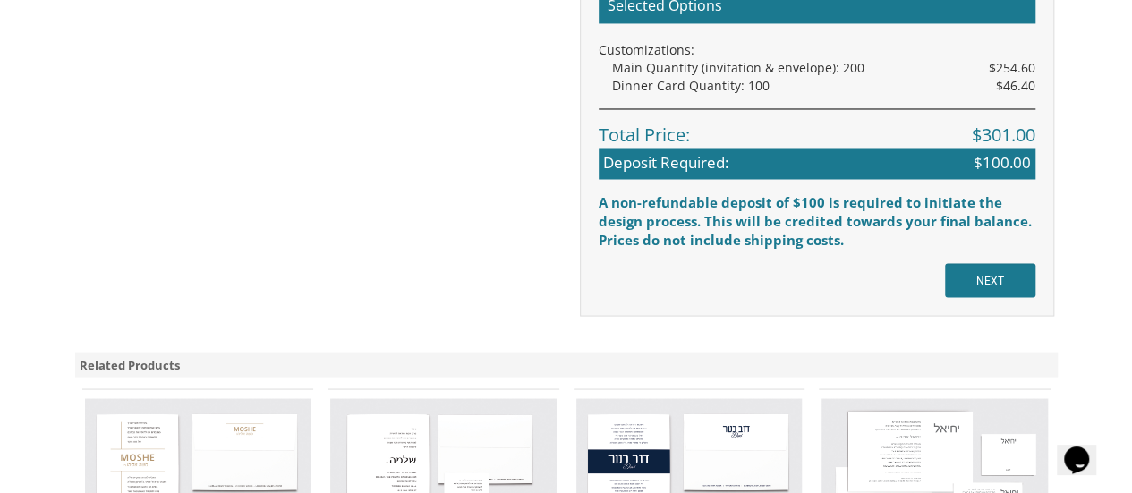  What do you see at coordinates (1015, 86) in the screenshot?
I see `span: $46.40` at bounding box center [1015, 86].